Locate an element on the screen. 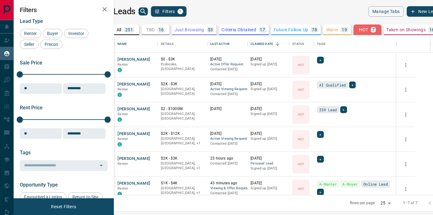 This screenshot has width=433, height=215. p: 19 is located at coordinates (344, 30).